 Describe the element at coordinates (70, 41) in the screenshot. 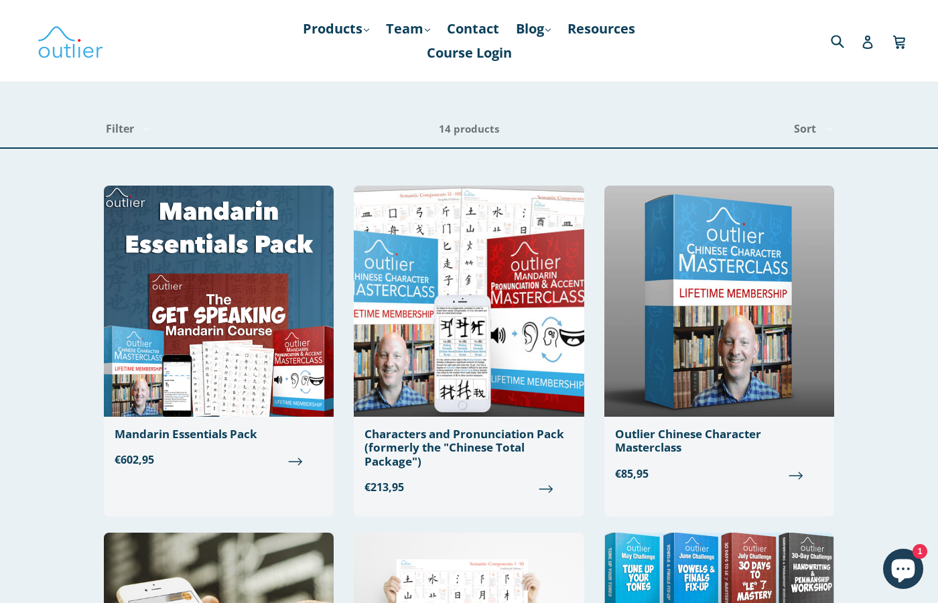

I see `img: Outlier Linguistics` at that location.